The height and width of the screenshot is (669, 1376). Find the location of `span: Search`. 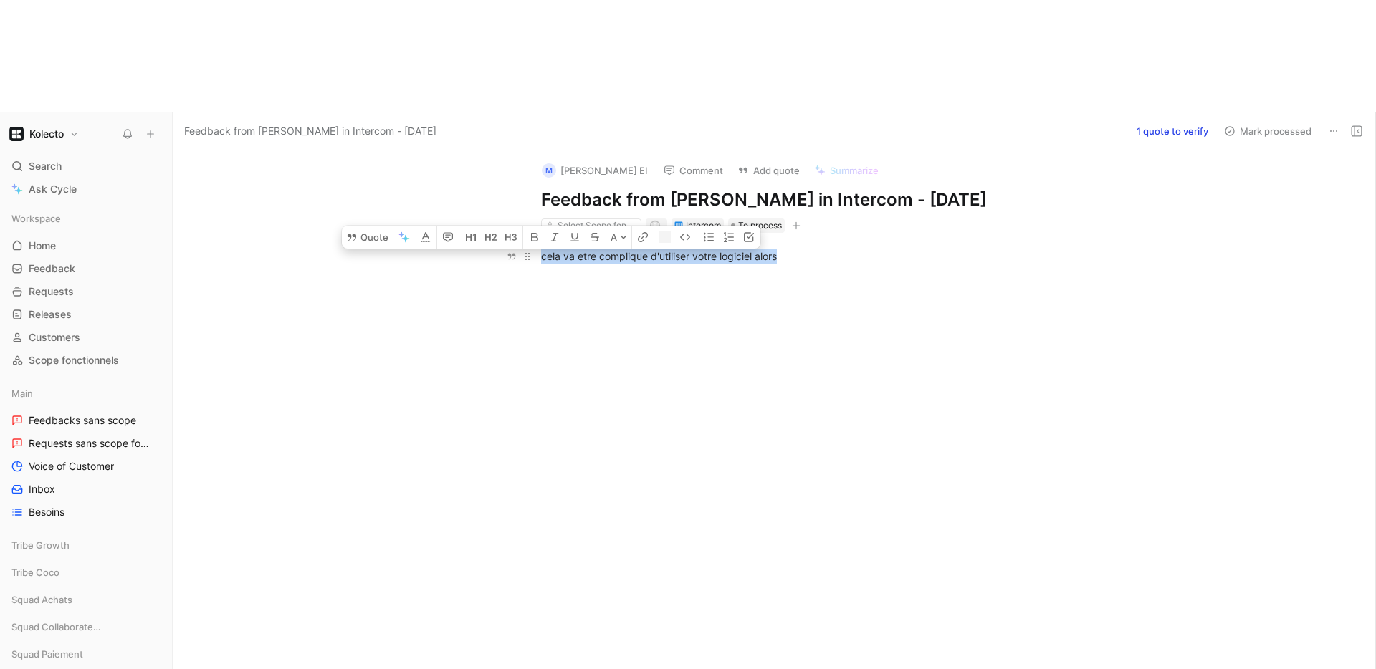

span: Search is located at coordinates (45, 166).